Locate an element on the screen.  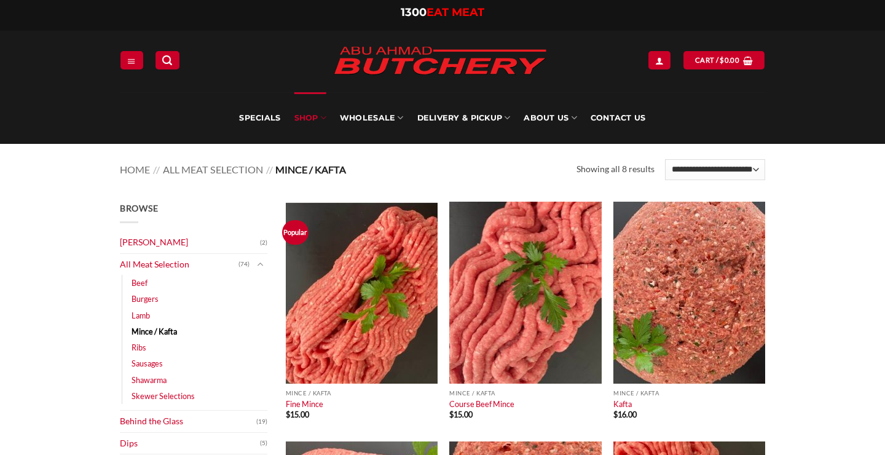
a: Mince / Kafta is located at coordinates (154, 331).